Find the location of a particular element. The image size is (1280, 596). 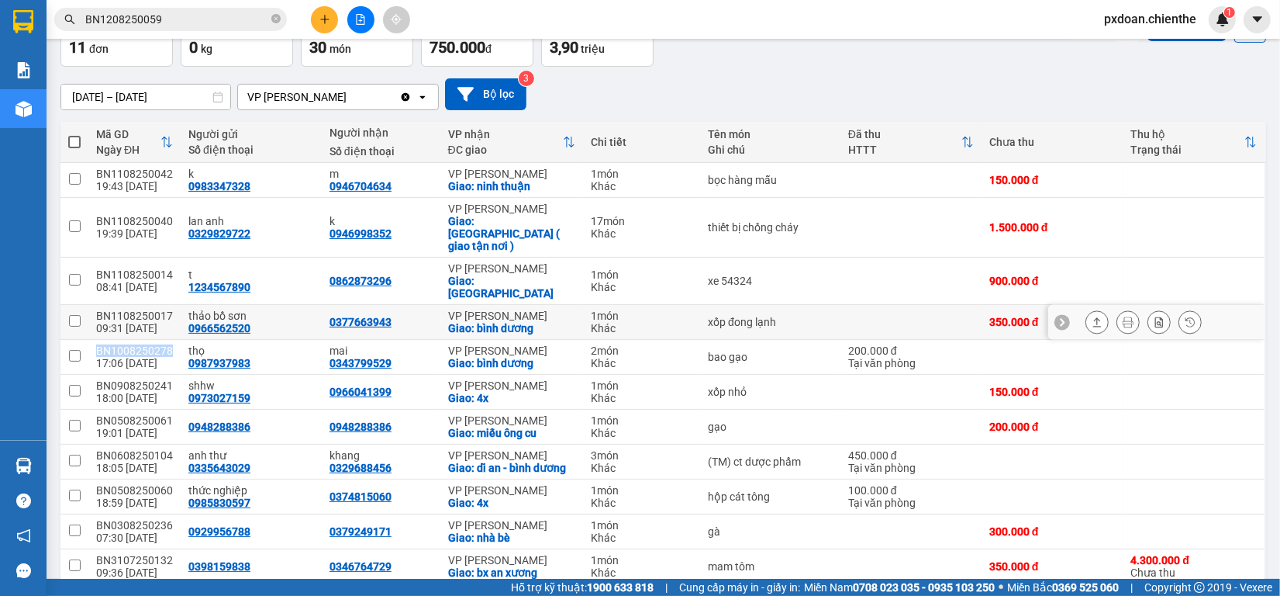

div: 0929956788 is located at coordinates (219, 531).